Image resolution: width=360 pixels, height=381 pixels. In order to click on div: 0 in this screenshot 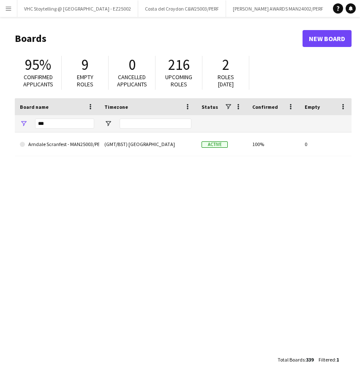, I will do `click(326, 144)`.